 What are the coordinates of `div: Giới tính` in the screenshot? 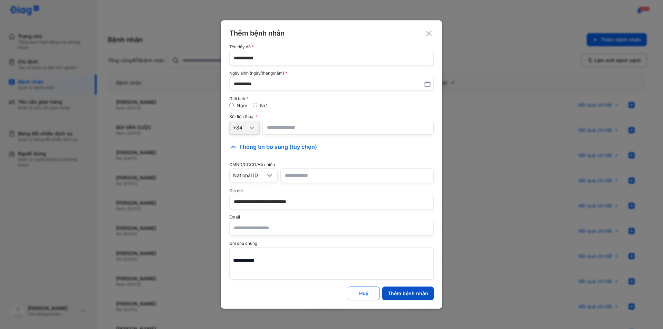 It's located at (332, 99).